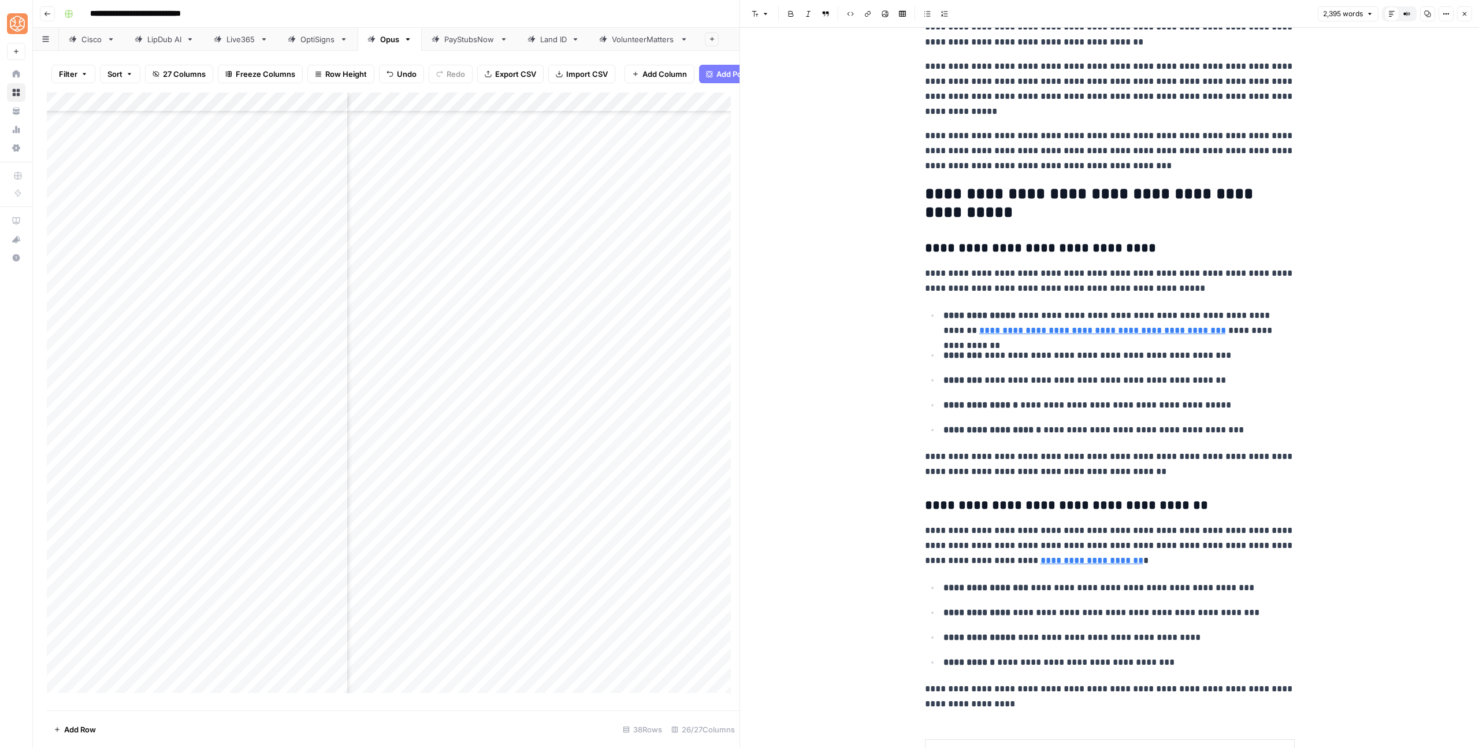 This screenshot has width=1479, height=748. What do you see at coordinates (17, 24) in the screenshot?
I see `img: SimpleTiger Logo` at bounding box center [17, 24].